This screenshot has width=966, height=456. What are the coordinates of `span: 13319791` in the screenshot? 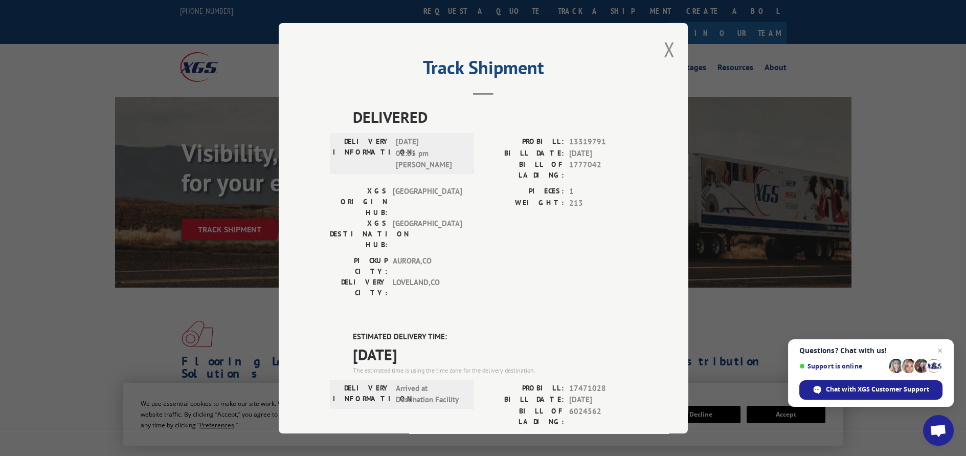 It's located at (603, 142).